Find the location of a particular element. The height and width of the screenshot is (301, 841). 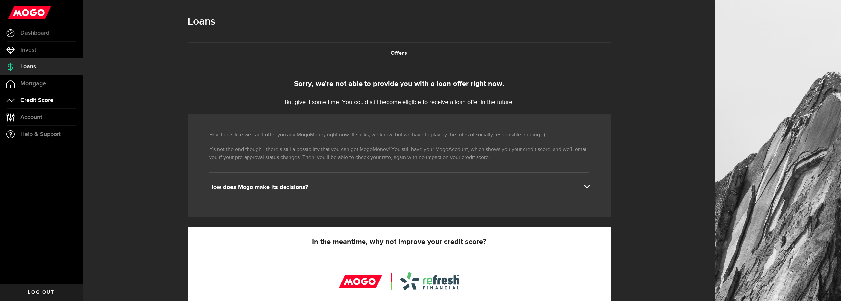

div: How does Mogo make its decisions? is located at coordinates (399, 187).